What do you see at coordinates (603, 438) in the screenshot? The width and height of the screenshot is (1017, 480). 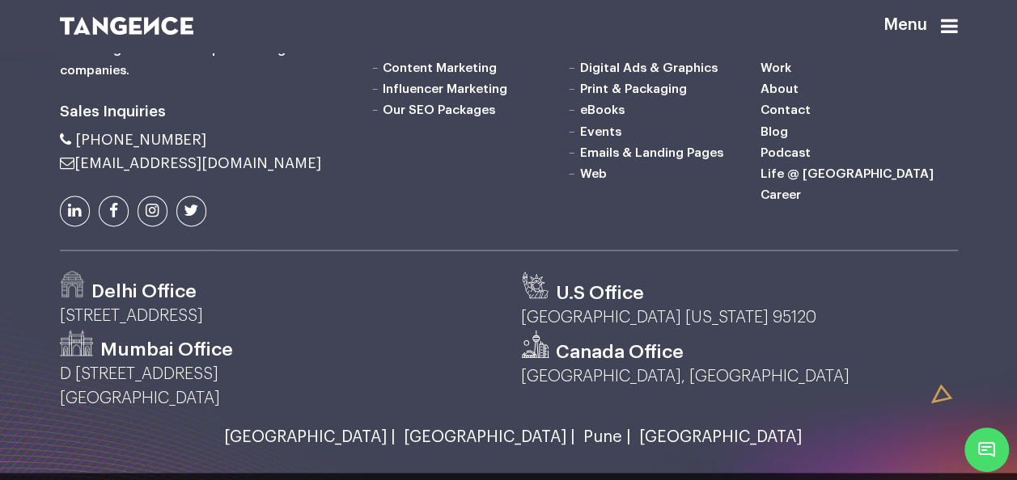 I see `a: Pune |` at bounding box center [603, 438].